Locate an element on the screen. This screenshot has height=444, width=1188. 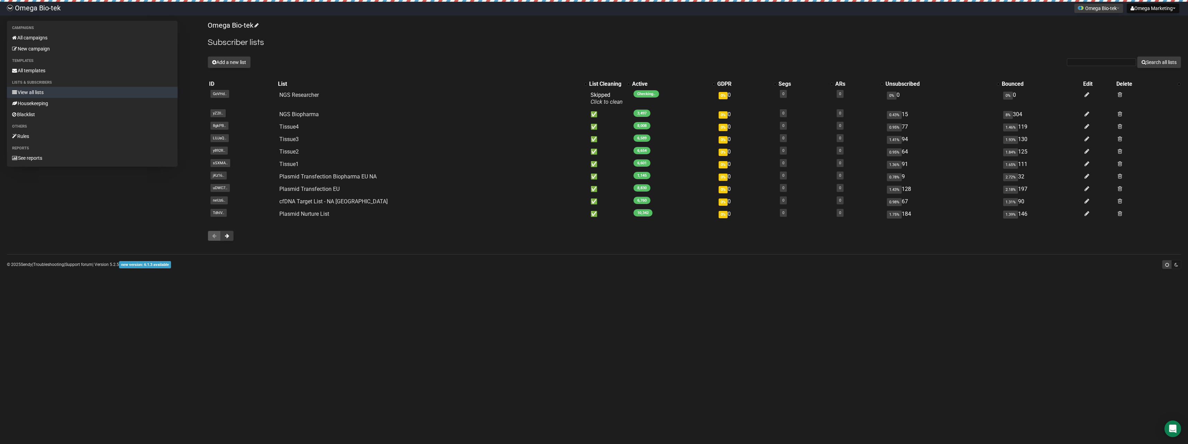
td: 125 is located at coordinates (1040, 152).